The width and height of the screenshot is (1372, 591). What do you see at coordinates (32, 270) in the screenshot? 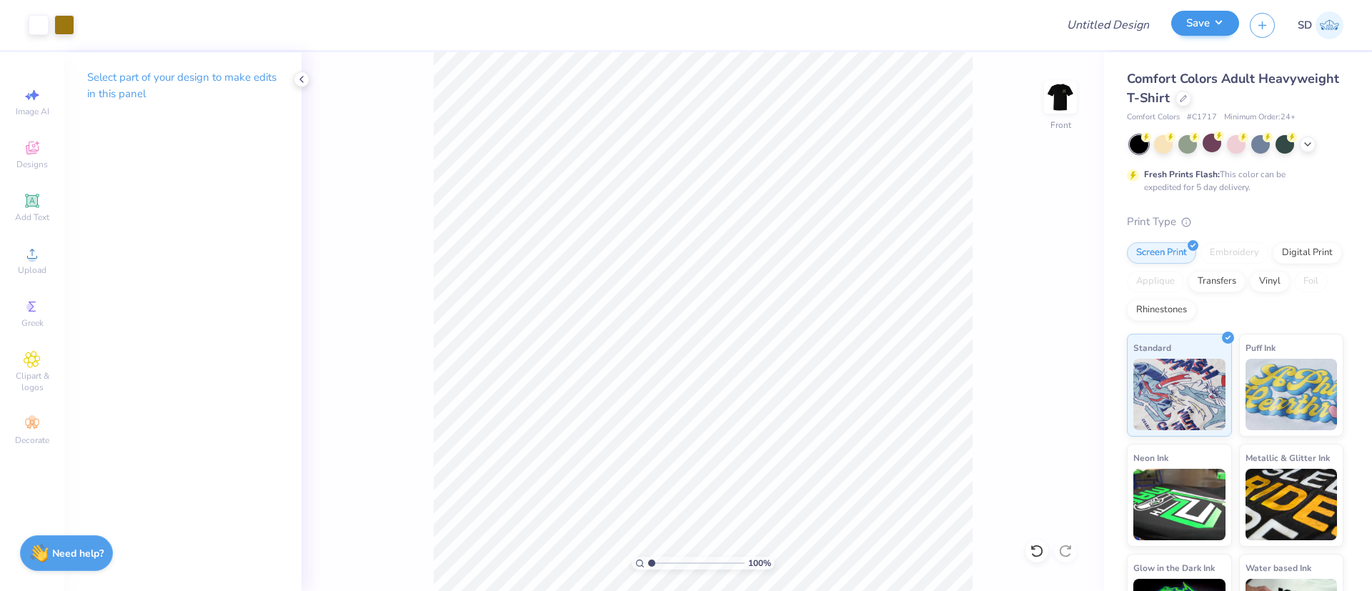
I see `span: Upload` at bounding box center [32, 270].